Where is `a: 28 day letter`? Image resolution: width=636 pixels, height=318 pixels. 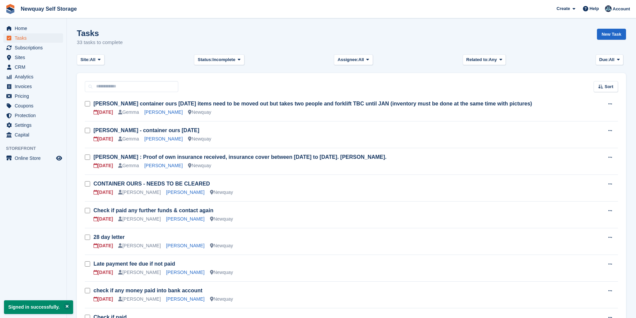 a: 28 day letter is located at coordinates (109, 237).